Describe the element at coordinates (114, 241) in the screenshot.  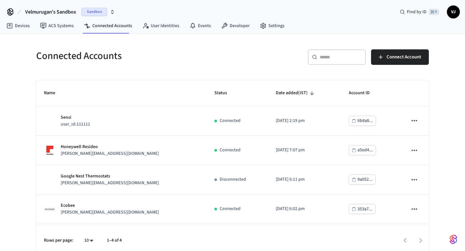
I see `p: 1–4 of 4` at that location.